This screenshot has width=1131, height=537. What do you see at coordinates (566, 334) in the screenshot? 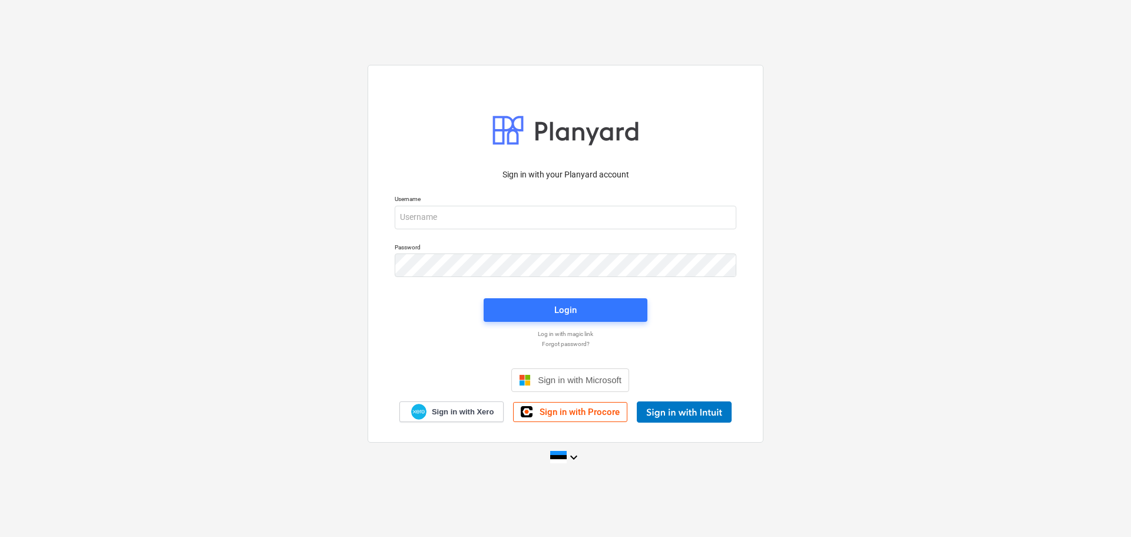
I see `a: Log in with magic link` at bounding box center [566, 334].